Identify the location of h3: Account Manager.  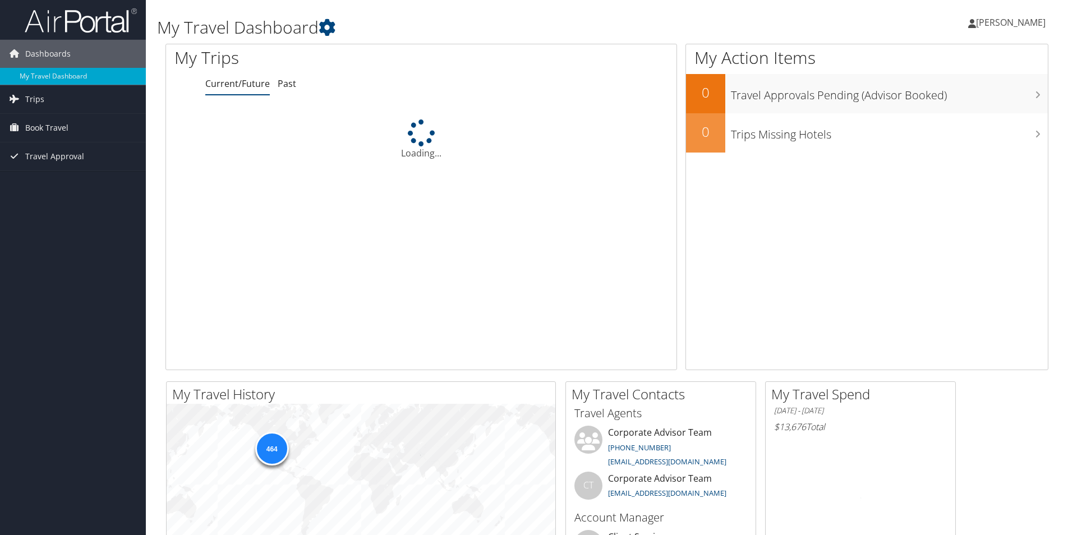
(661, 518).